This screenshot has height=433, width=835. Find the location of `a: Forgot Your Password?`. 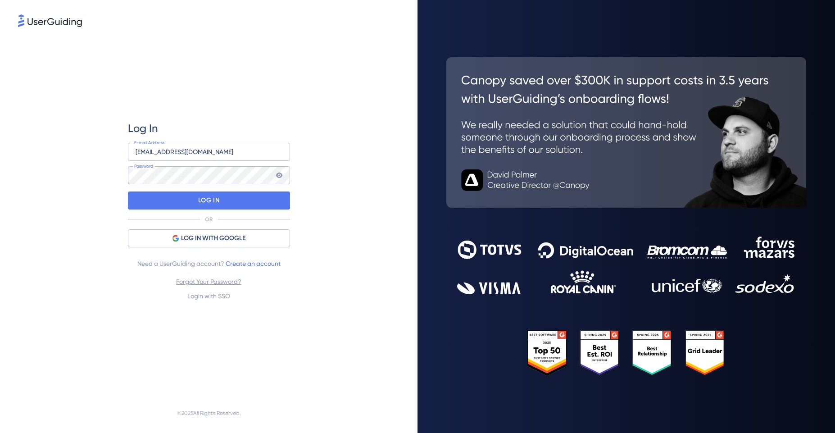

a: Forgot Your Password? is located at coordinates (208, 281).